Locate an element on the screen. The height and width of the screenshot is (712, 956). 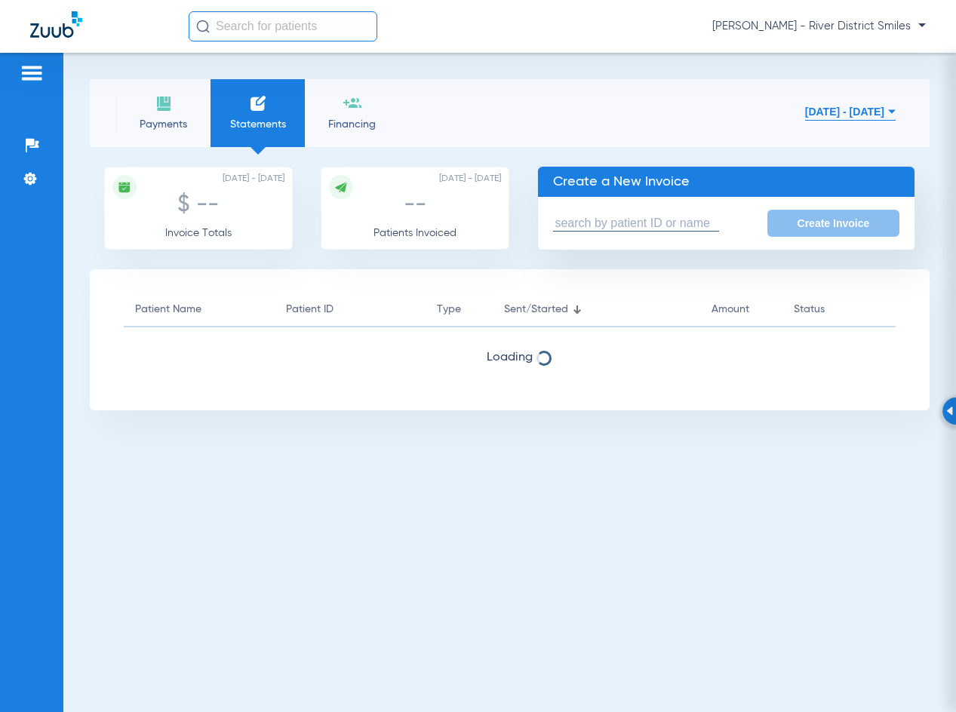
img: hamburger-icon is located at coordinates (32, 73).